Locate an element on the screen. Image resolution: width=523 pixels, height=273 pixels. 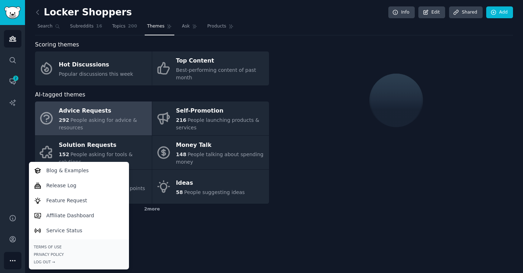
div: Solution Requests is located at coordinates (104, 145).